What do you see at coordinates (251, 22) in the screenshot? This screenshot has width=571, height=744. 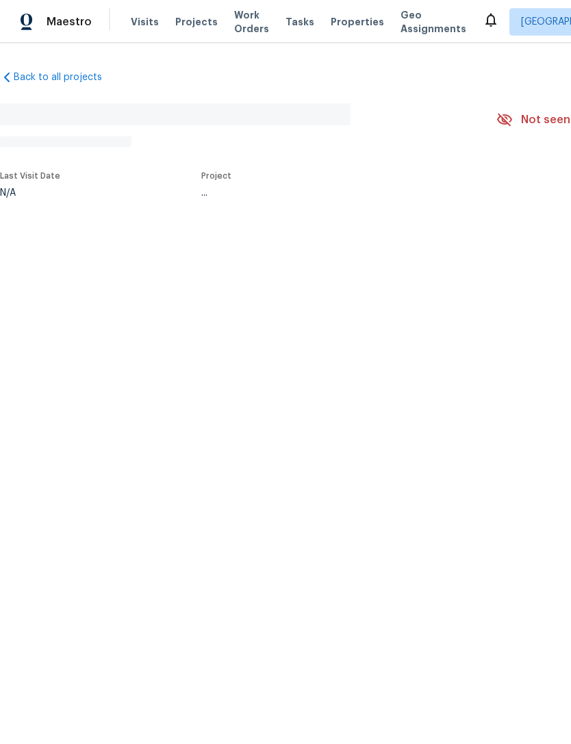 I see `span: Work Orders` at bounding box center [251, 22].